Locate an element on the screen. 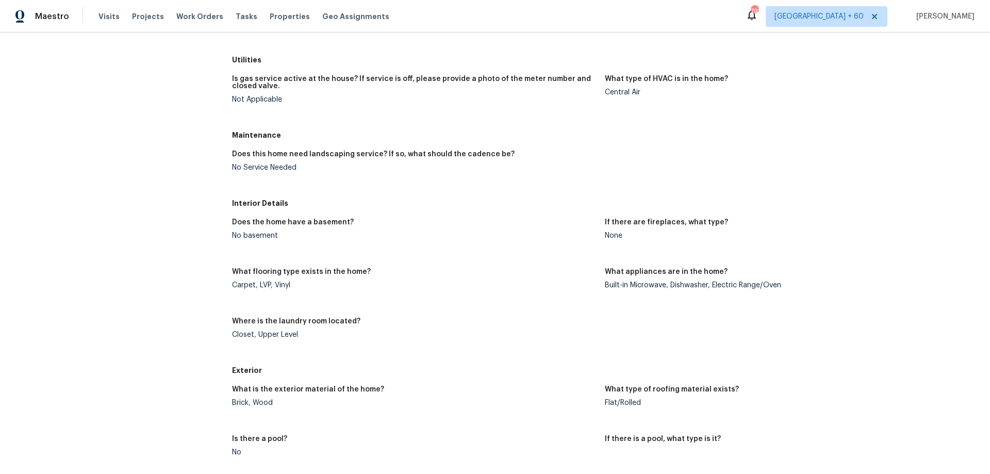 The width and height of the screenshot is (990, 474). h5: If there is a pool, what type is it? is located at coordinates (663, 439).